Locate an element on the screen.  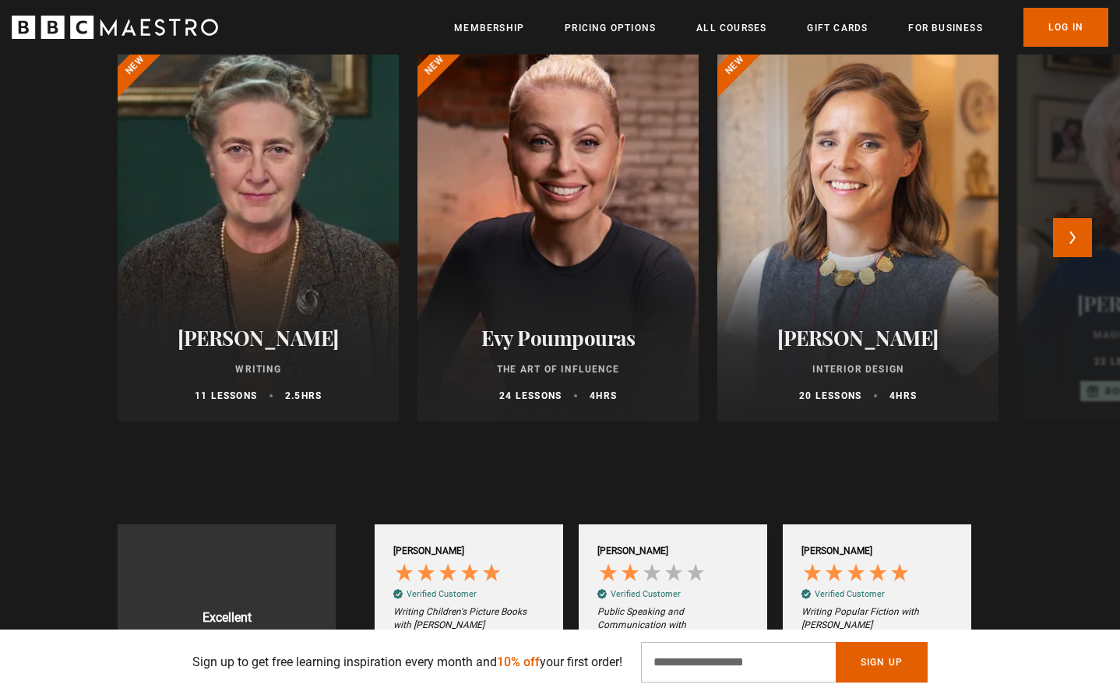
div: 2 Stars is located at coordinates (653, 574).